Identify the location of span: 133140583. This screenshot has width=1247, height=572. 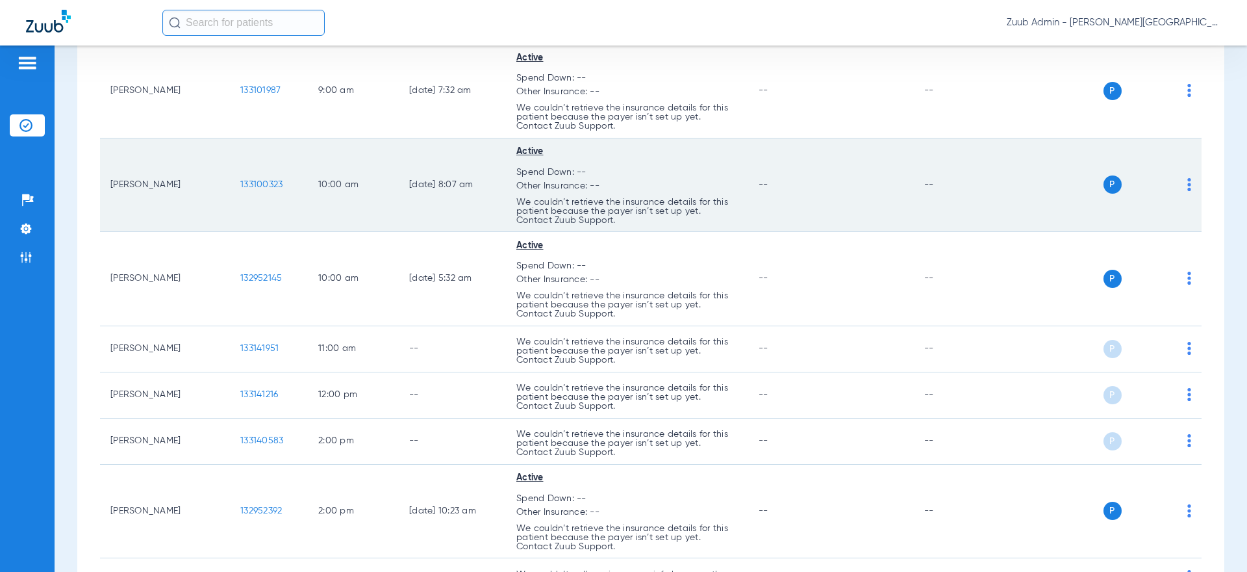
(262, 441).